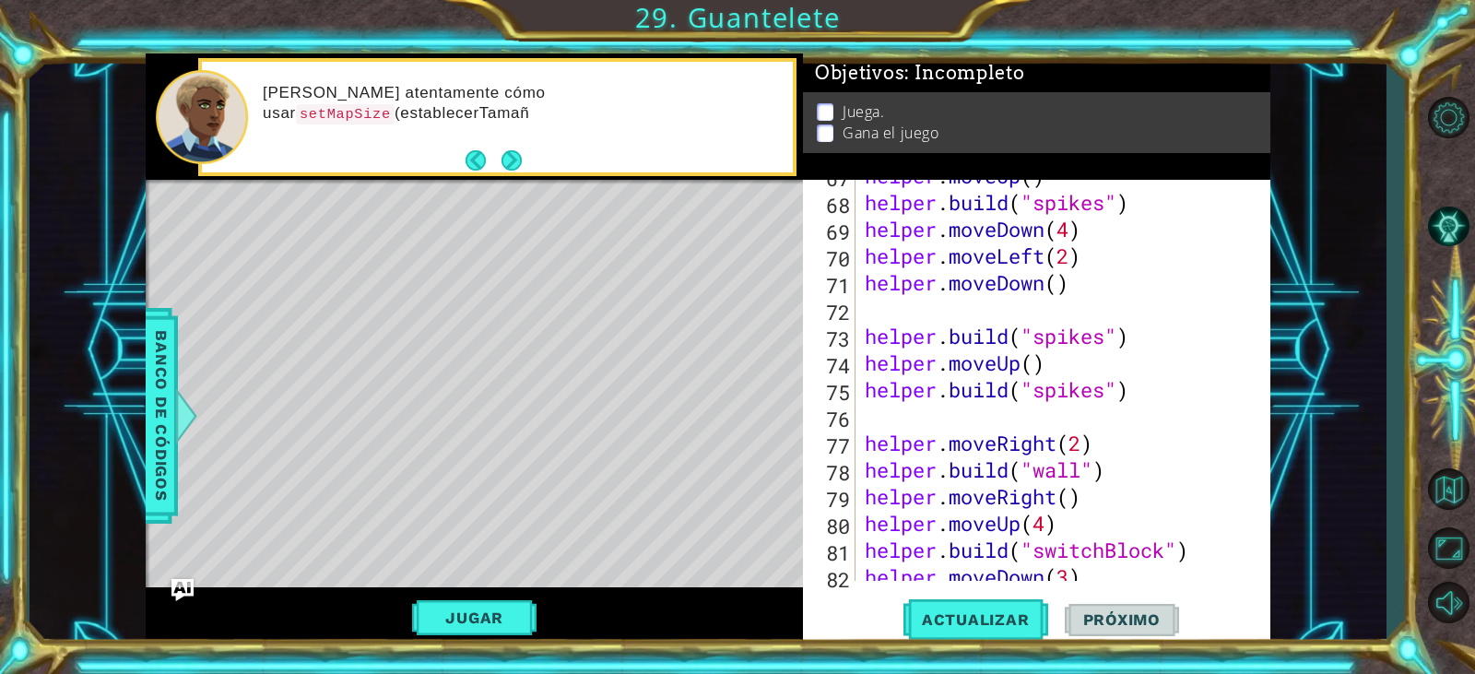 The height and width of the screenshot is (674, 1475). Describe the element at coordinates (511, 160) in the screenshot. I see `button: Next` at that location.